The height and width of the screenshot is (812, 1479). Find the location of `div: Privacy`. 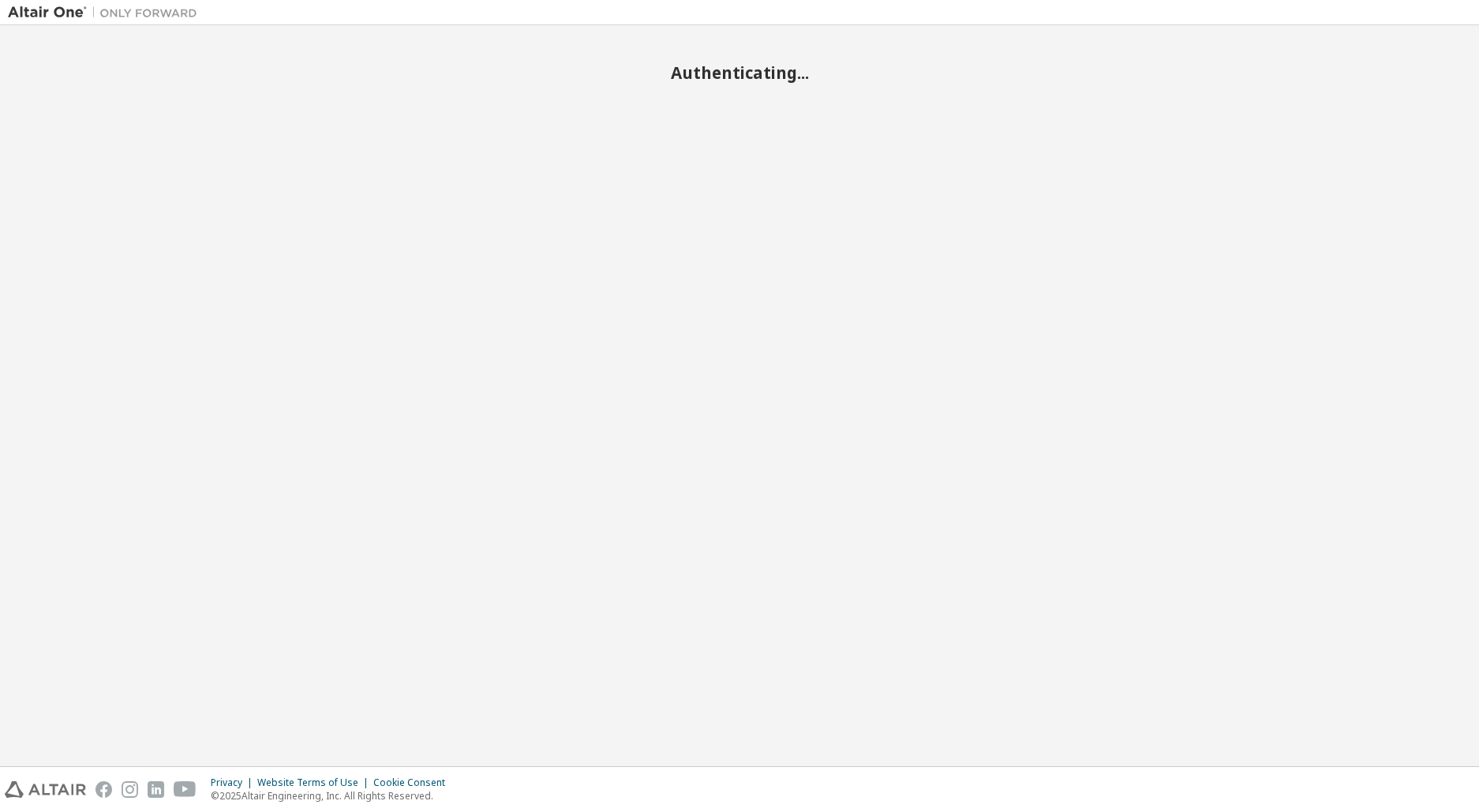

div: Privacy is located at coordinates (233, 782).